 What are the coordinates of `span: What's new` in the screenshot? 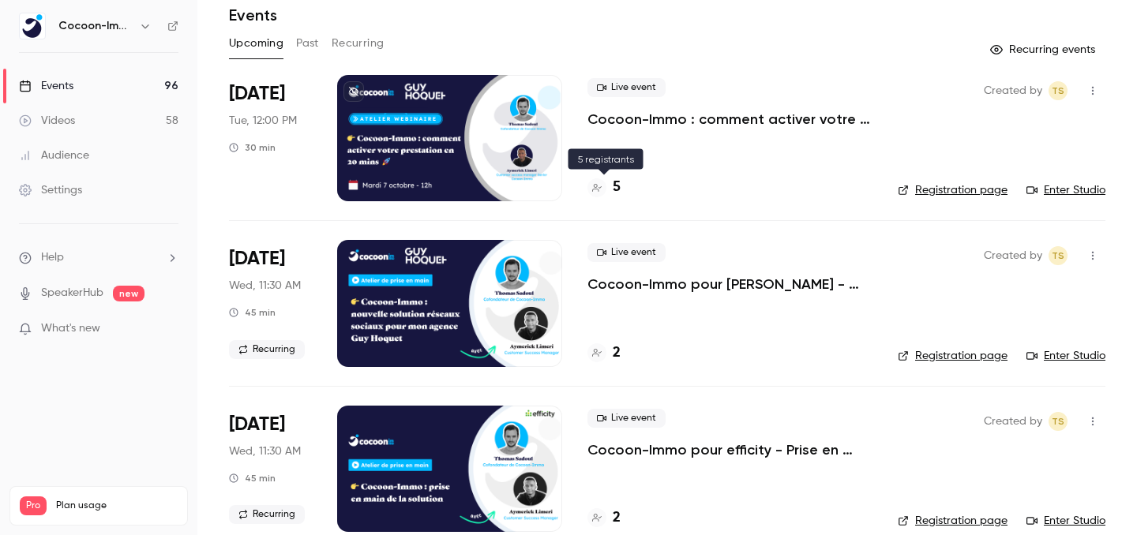 It's located at (70, 329).